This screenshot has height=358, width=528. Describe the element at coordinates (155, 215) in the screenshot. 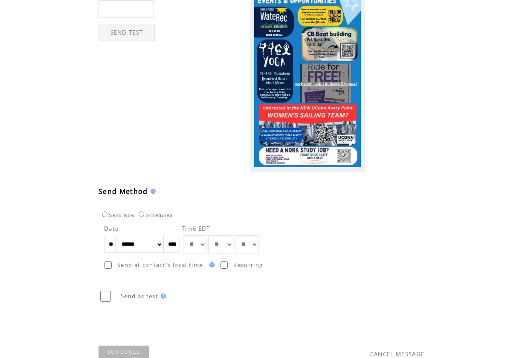

I see `label: Scheduled` at that location.